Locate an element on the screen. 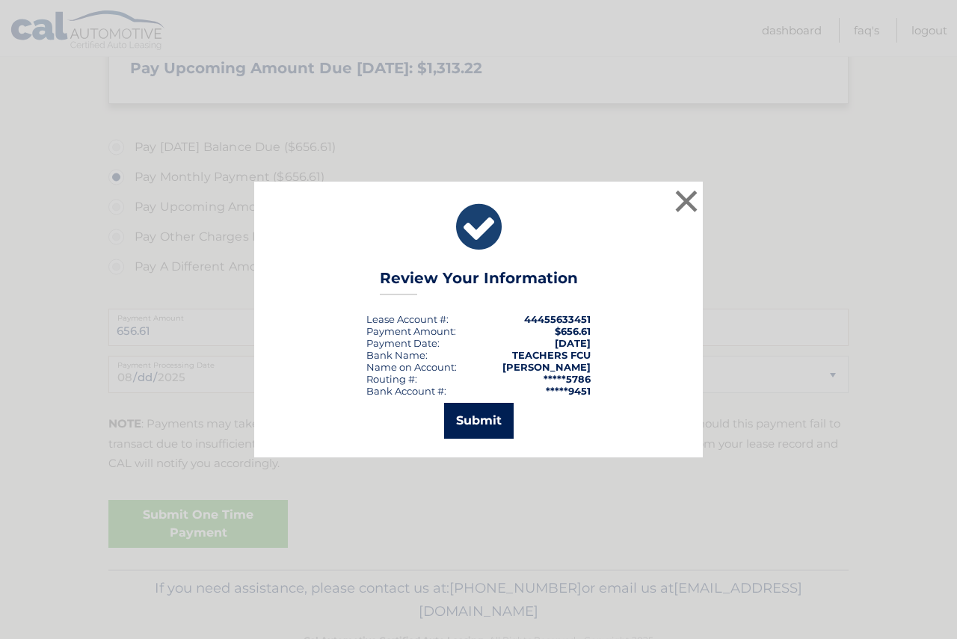 This screenshot has height=639, width=957. span: Payment Date is located at coordinates (402, 343).